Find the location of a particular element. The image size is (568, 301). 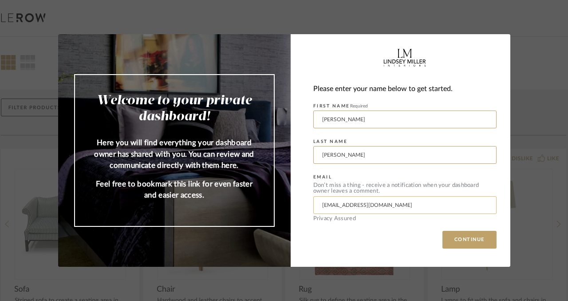

h2: Welcome to your private dashboard! is located at coordinates (174, 109).